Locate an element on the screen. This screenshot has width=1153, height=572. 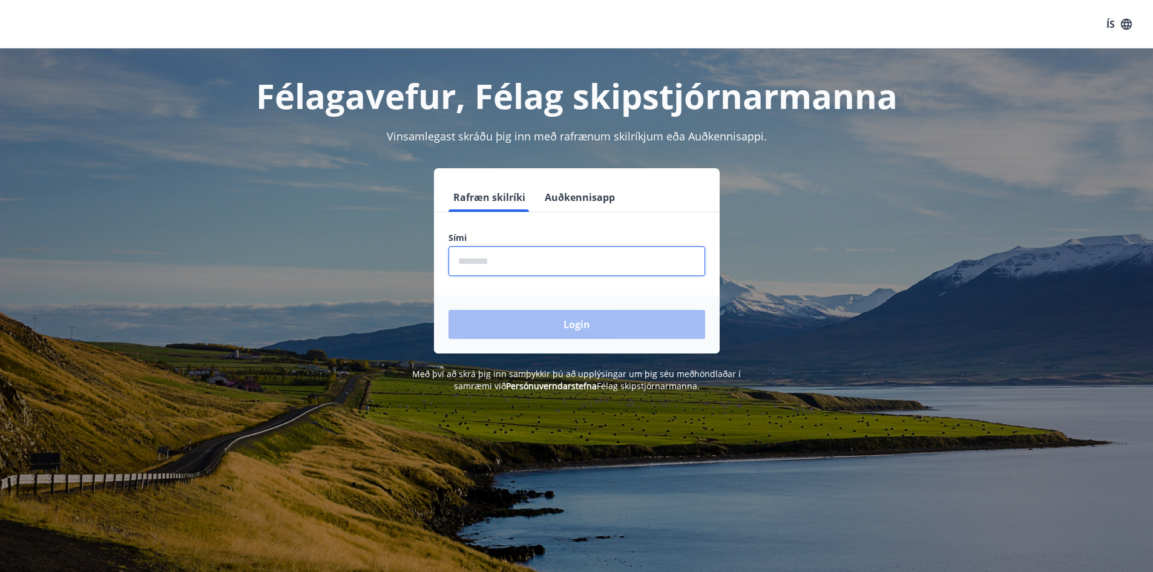
h1: Félagavefur, Félag skipstjórnarmanna is located at coordinates (577, 96).